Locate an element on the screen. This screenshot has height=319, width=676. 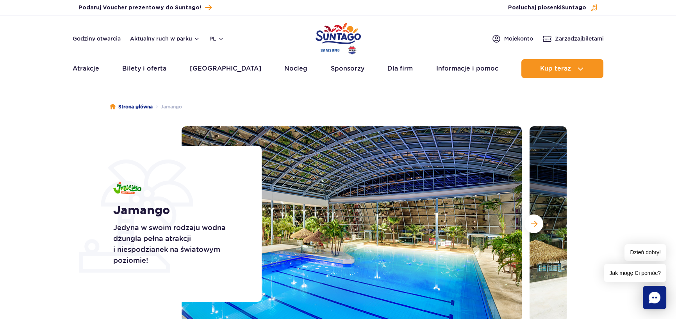
a: Dla firm is located at coordinates (400, 69).